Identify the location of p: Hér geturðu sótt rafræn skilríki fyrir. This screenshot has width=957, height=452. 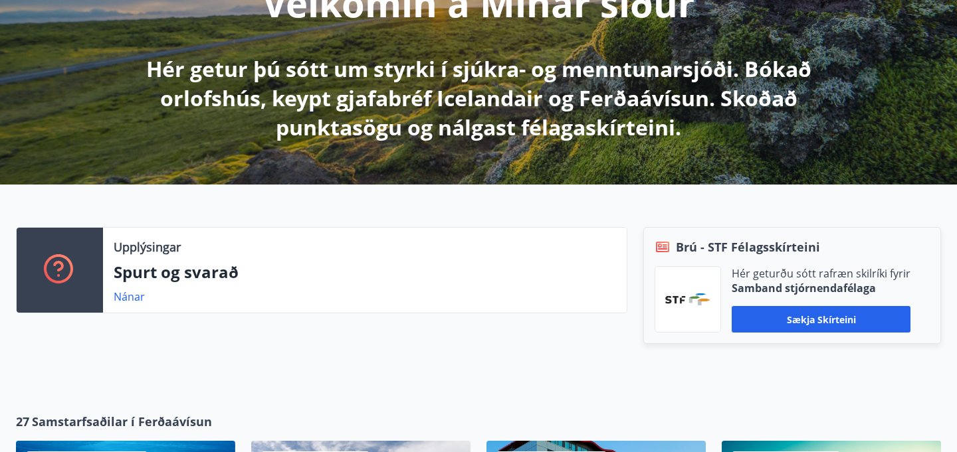
(820, 274).